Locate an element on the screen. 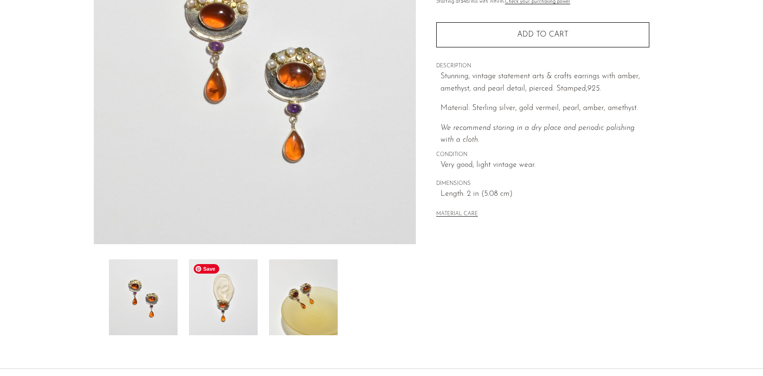 The image size is (763, 376). span: DESCRIPTION is located at coordinates (543, 66).